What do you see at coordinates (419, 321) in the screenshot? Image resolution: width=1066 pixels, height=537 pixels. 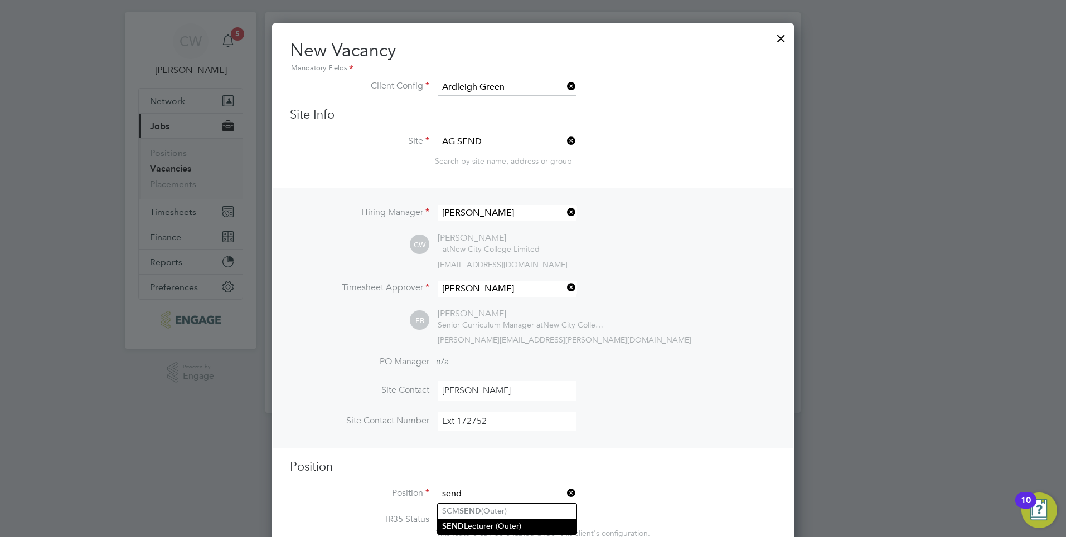 I see `span: EB` at bounding box center [419, 321].